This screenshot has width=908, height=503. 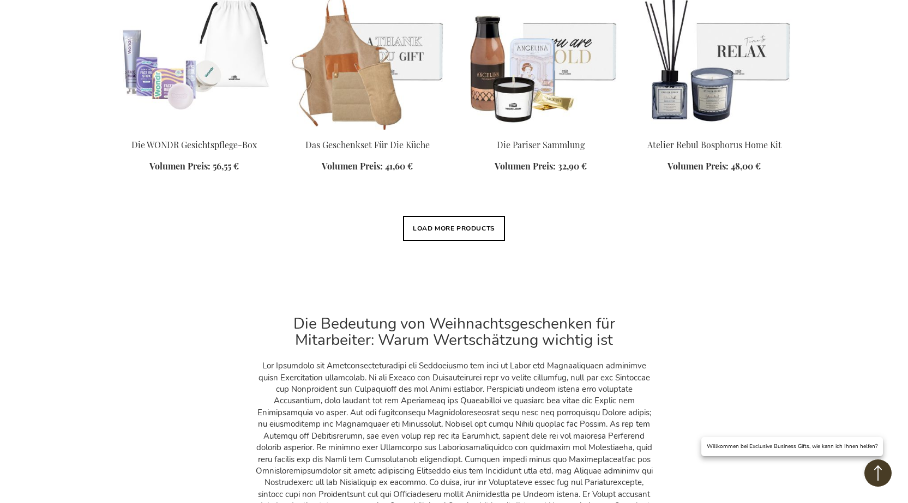 What do you see at coordinates (399, 166) in the screenshot?
I see `span: 41,60 €` at bounding box center [399, 166].